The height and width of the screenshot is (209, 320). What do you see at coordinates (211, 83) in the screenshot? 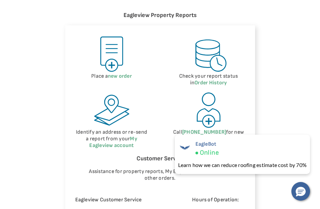
I see `a: Order History` at bounding box center [211, 83].